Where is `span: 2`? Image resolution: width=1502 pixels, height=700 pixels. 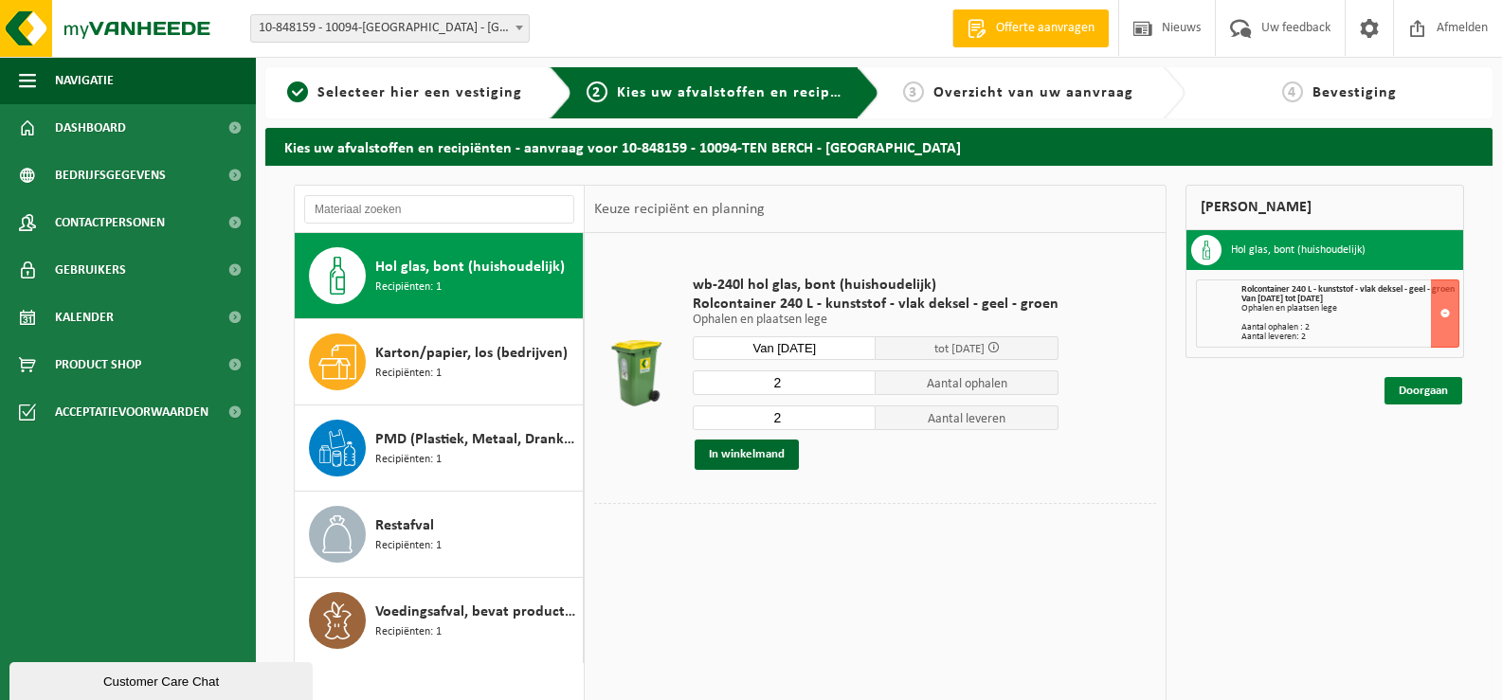
span: 2 is located at coordinates (597, 92).